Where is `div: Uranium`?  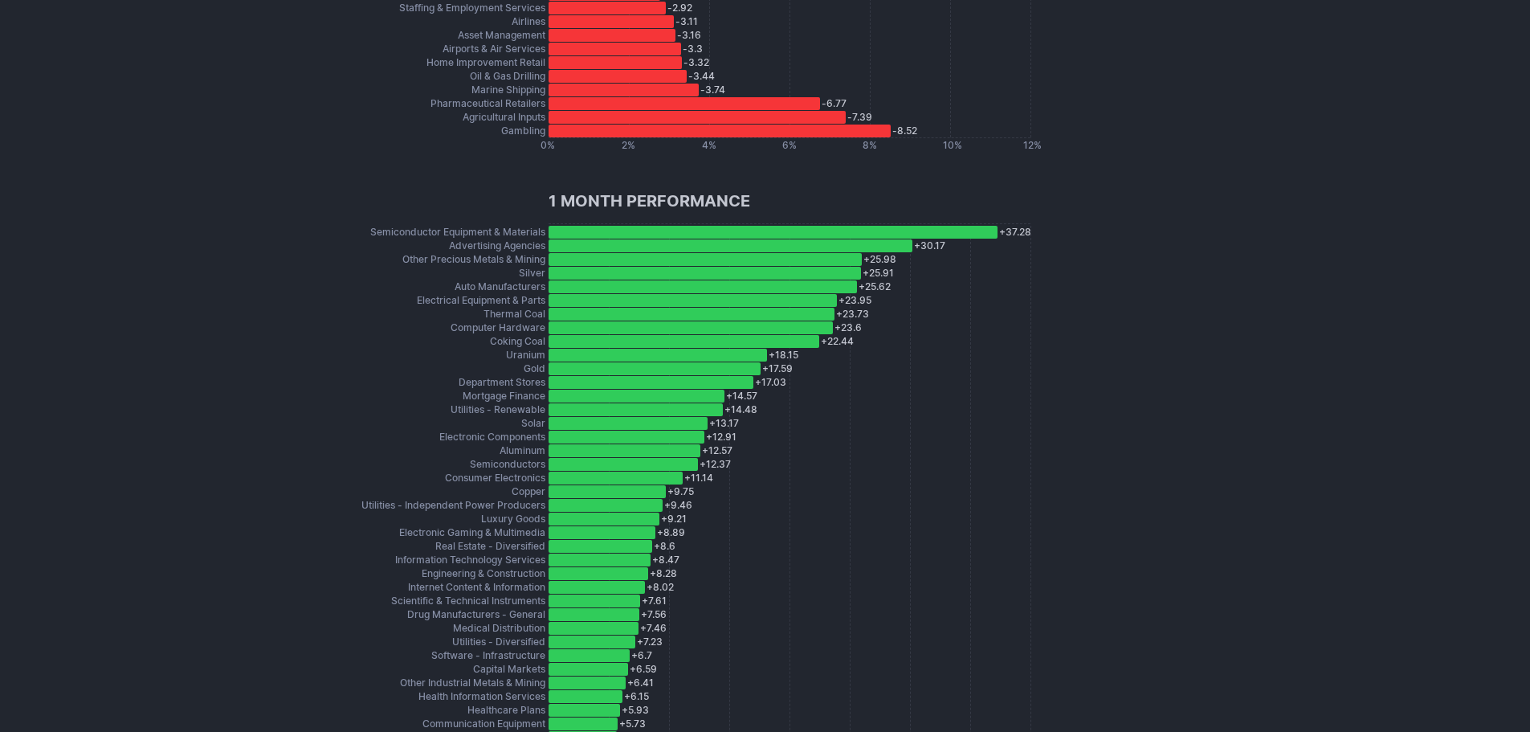
div: Uranium is located at coordinates (525, 355).